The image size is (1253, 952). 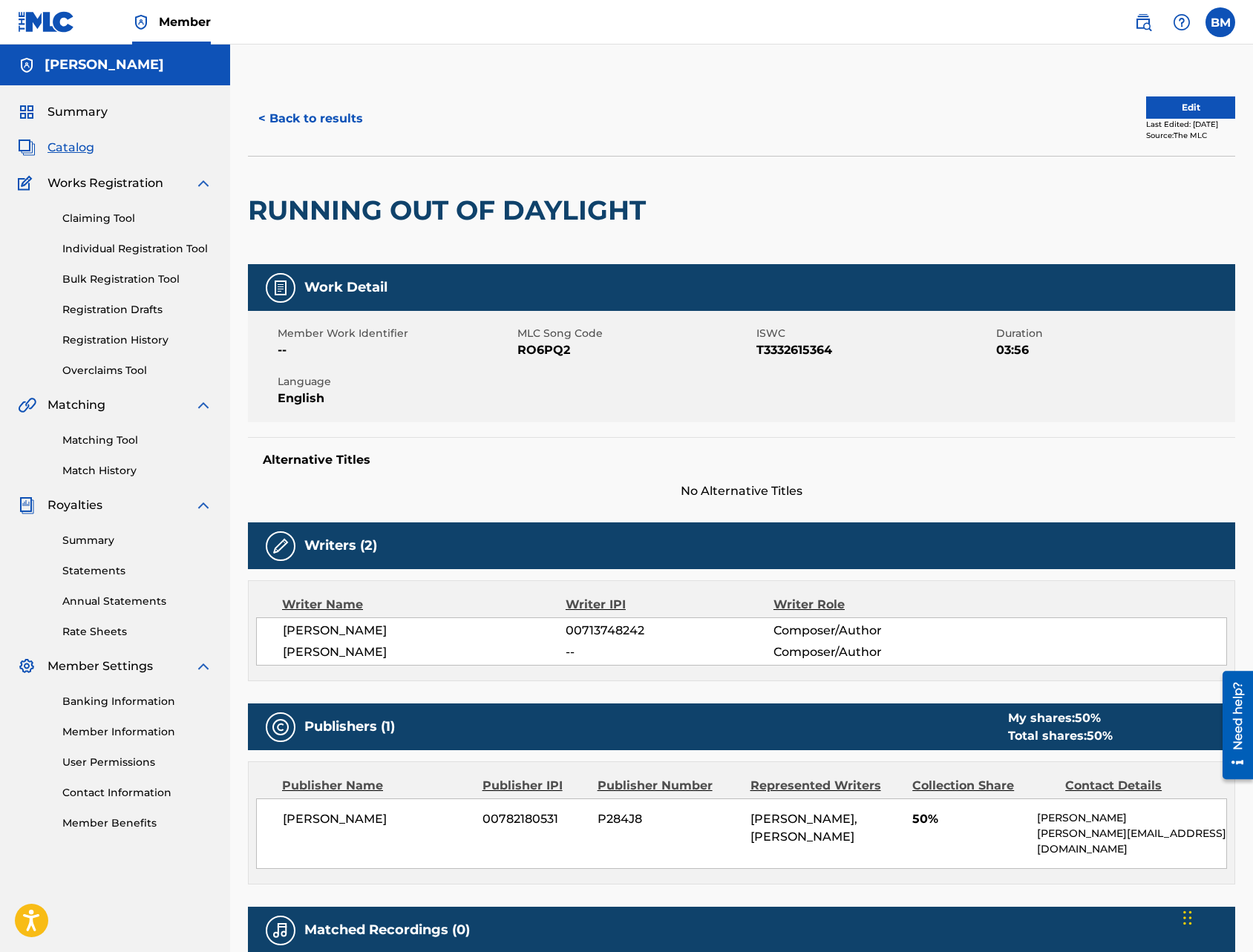 I want to click on div: Writer Name, so click(x=424, y=605).